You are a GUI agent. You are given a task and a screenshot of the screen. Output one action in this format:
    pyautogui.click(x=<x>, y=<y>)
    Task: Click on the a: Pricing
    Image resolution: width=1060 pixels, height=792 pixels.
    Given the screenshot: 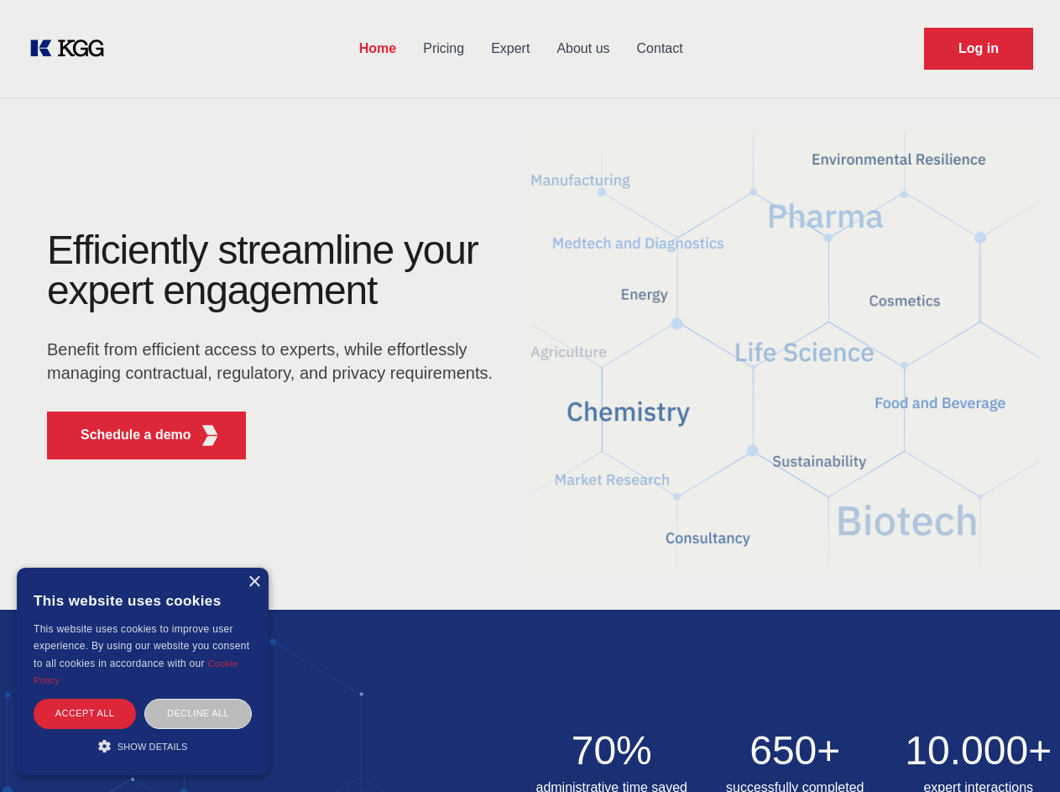 What is the action you would take?
    pyautogui.click(x=443, y=49)
    